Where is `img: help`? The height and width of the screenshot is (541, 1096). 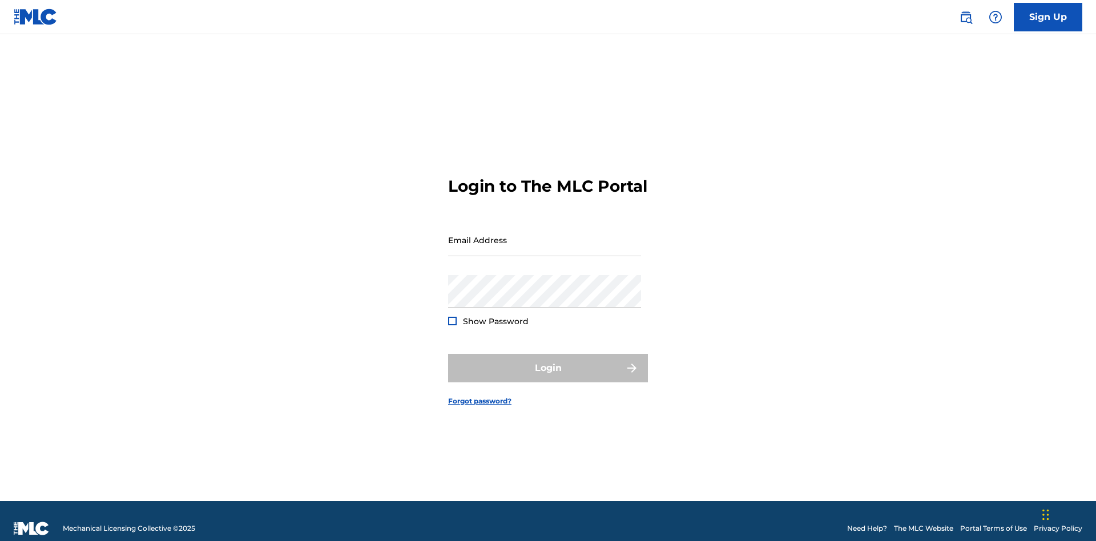
img: help is located at coordinates (995, 17).